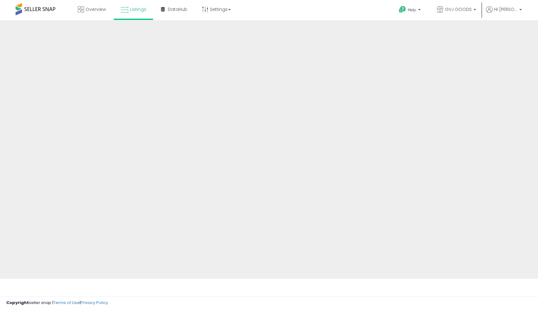  Describe the element at coordinates (138, 9) in the screenshot. I see `span: Listings` at that location.